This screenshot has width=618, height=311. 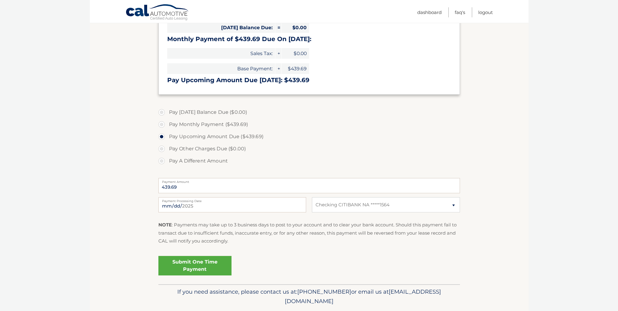 What do you see at coordinates (309, 233) in the screenshot?
I see `p: : Payments may take up to 3 business days to post to your account and to clear your bank account....` at bounding box center [309, 233].